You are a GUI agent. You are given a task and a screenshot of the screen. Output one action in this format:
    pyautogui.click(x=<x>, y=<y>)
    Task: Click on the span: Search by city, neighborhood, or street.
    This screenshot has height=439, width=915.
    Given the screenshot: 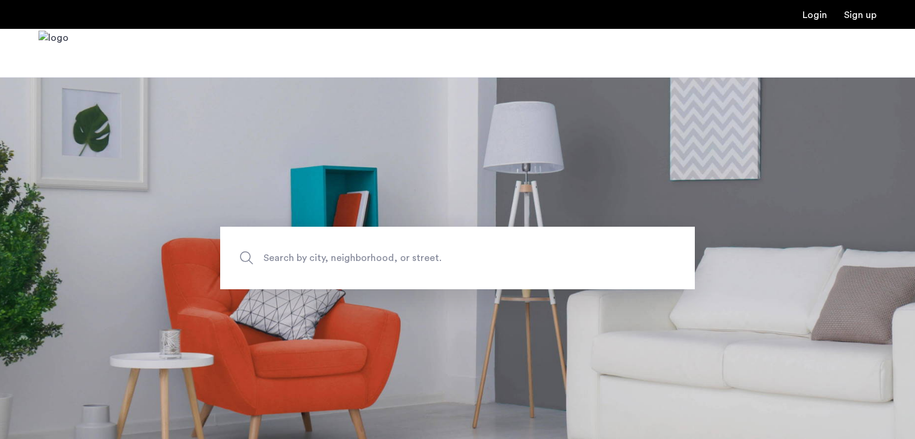 What is the action you would take?
    pyautogui.click(x=430, y=258)
    